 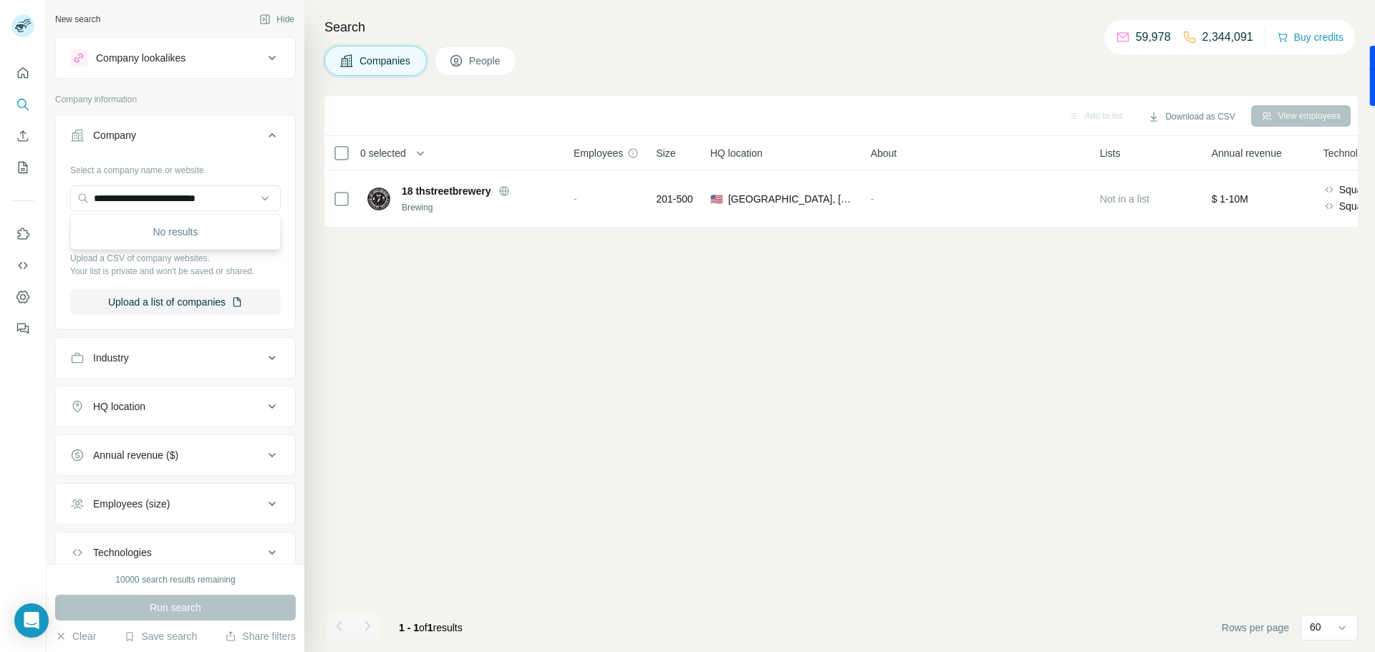 What do you see at coordinates (430, 628) in the screenshot?
I see `span: results` at bounding box center [430, 628].